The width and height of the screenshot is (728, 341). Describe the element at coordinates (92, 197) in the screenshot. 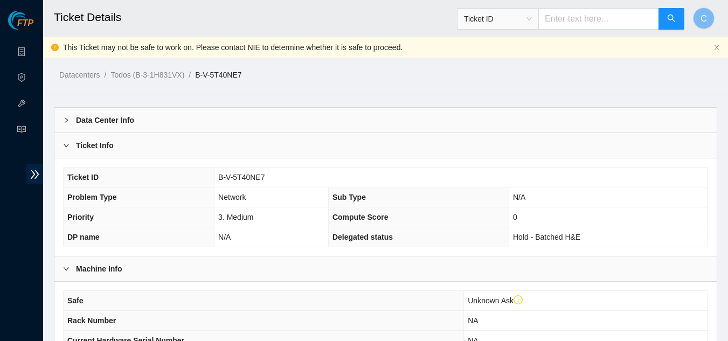

I see `span: Problem Type` at that location.